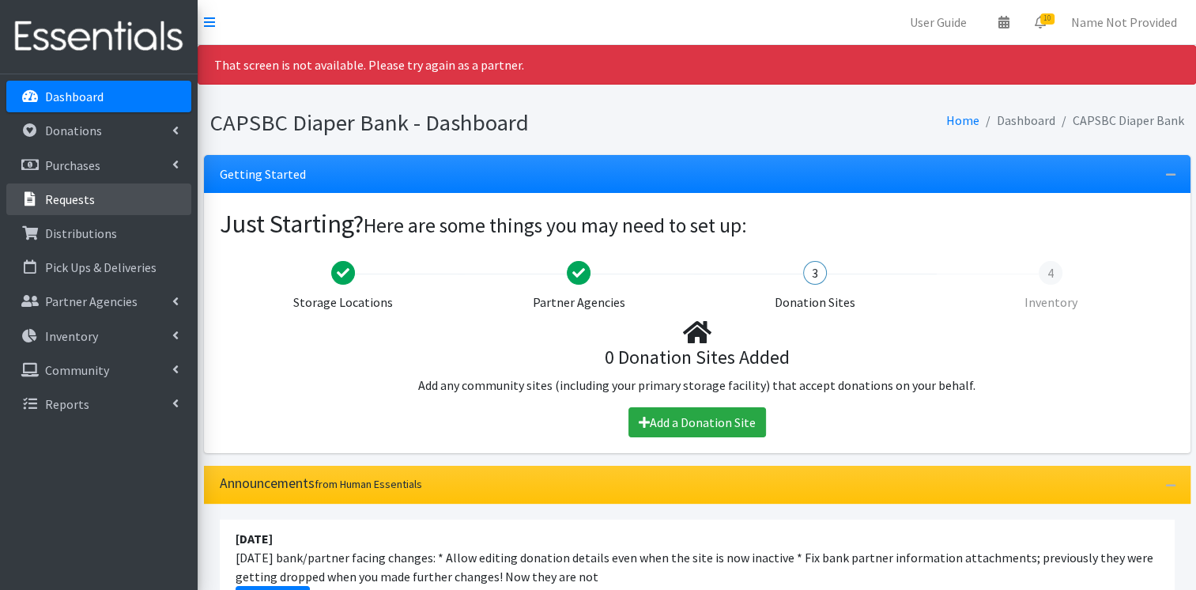  What do you see at coordinates (99, 301) in the screenshot?
I see `a: Partner Agencies` at bounding box center [99, 301].